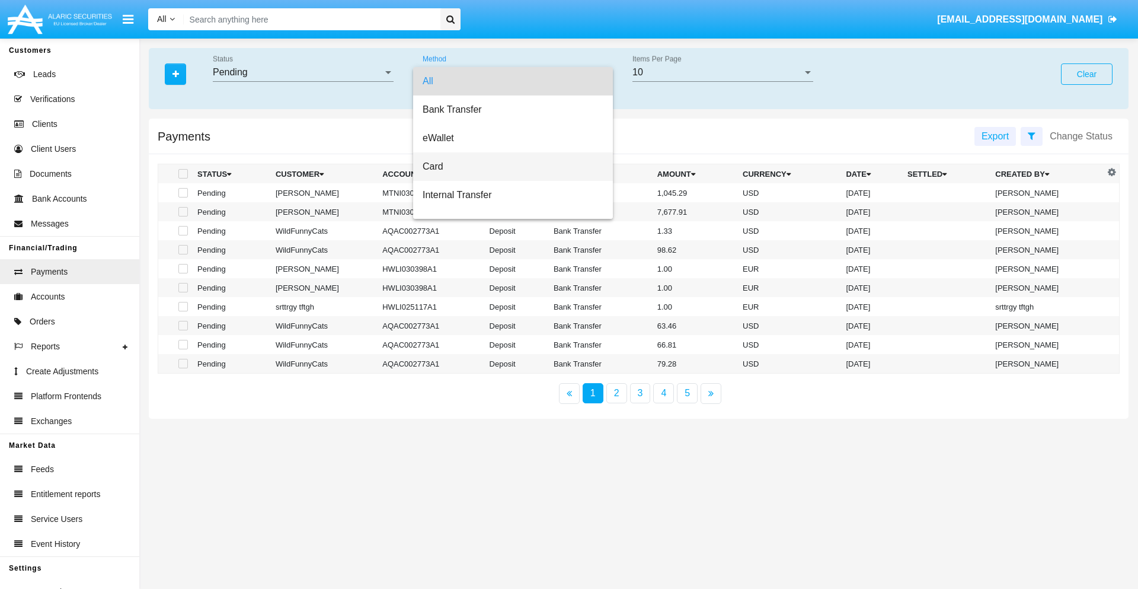 This screenshot has height=589, width=1138. What do you see at coordinates (513, 195) in the screenshot?
I see `span: Internal Transfer` at bounding box center [513, 195].